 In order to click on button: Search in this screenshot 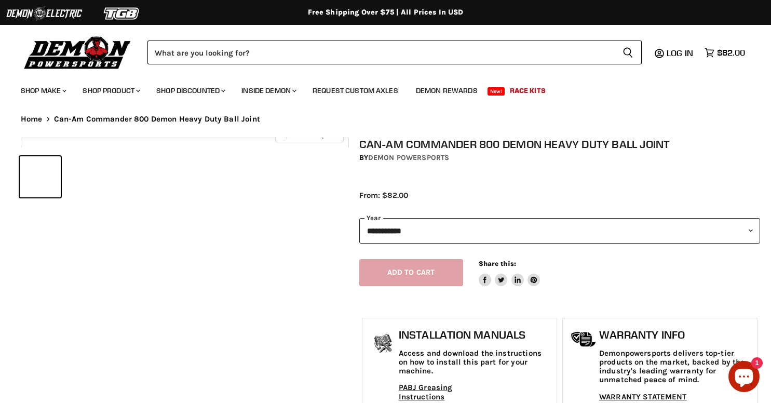, I will do `click(628, 52)`.